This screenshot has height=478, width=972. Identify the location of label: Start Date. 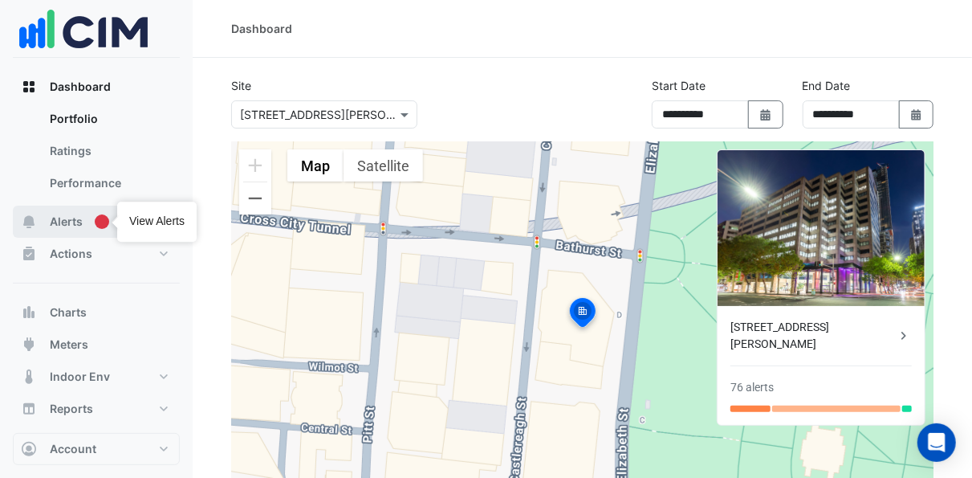
(678, 85).